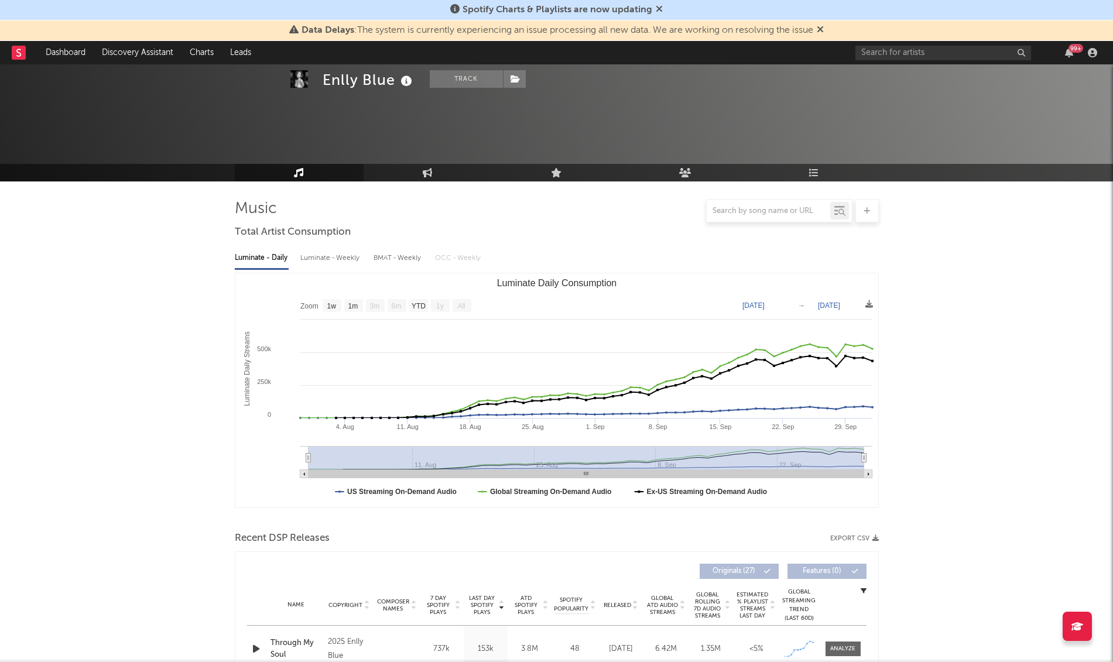  I want to click on text: 1y, so click(440, 306).